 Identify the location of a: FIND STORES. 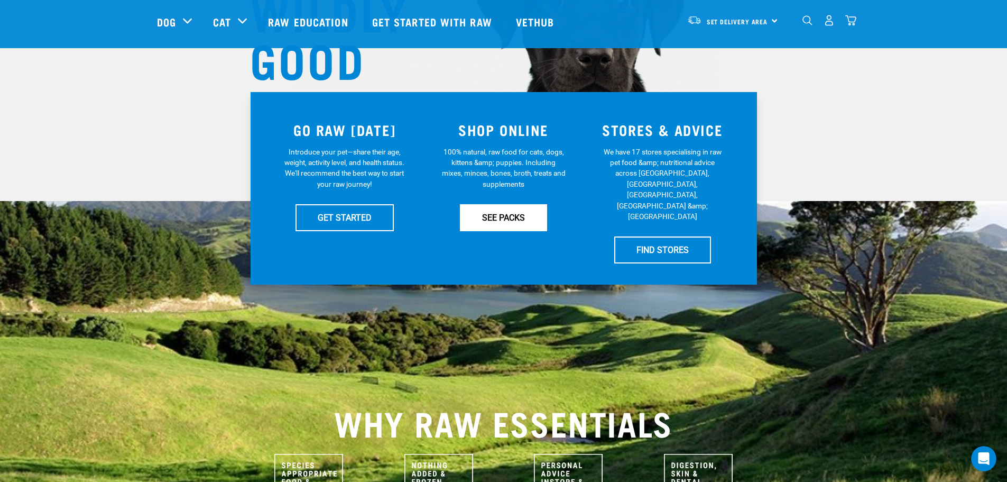
(663, 250).